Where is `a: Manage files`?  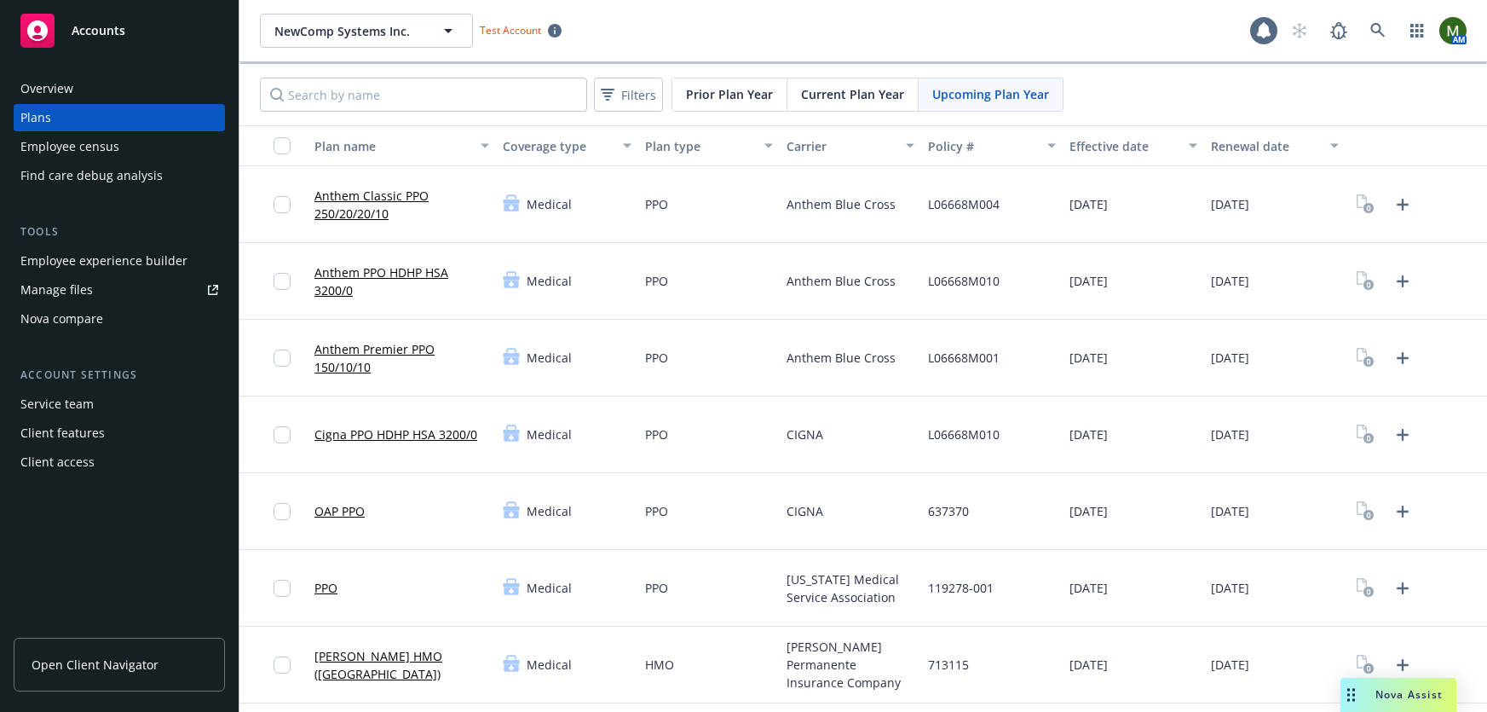
a: Manage files is located at coordinates (119, 290).